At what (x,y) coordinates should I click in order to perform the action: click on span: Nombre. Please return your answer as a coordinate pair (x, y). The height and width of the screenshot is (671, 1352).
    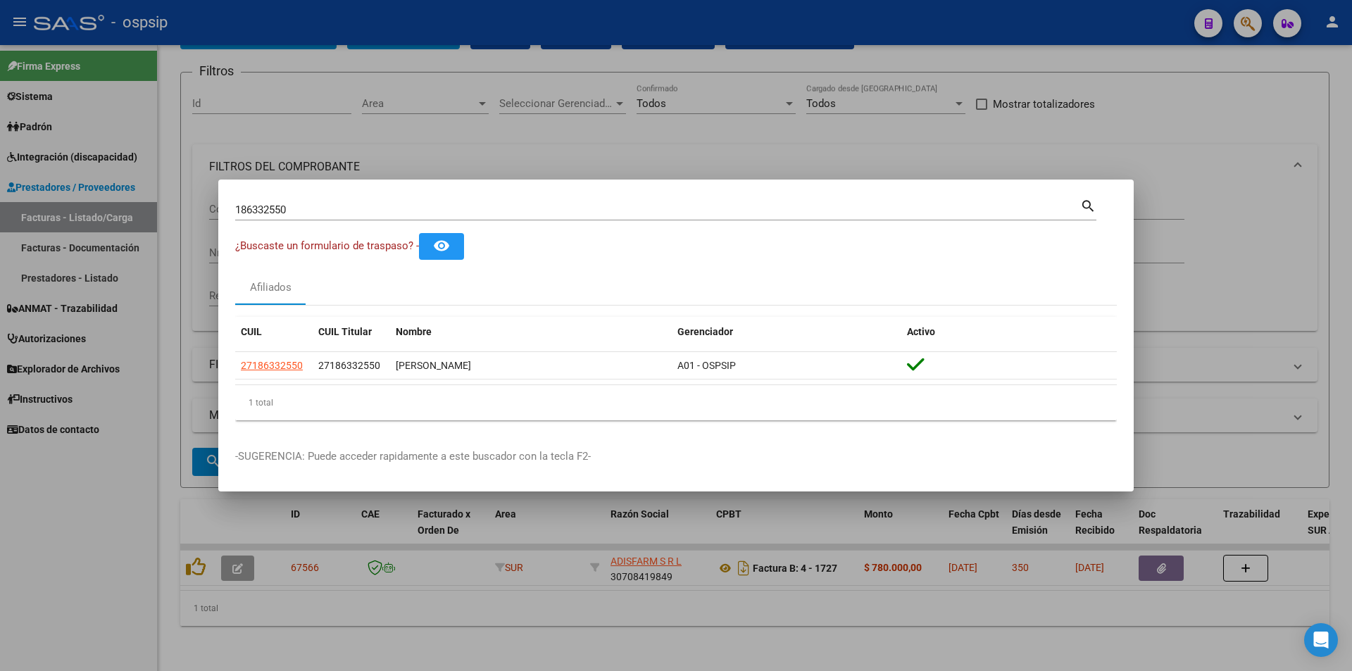
    Looking at the image, I should click on (413, 332).